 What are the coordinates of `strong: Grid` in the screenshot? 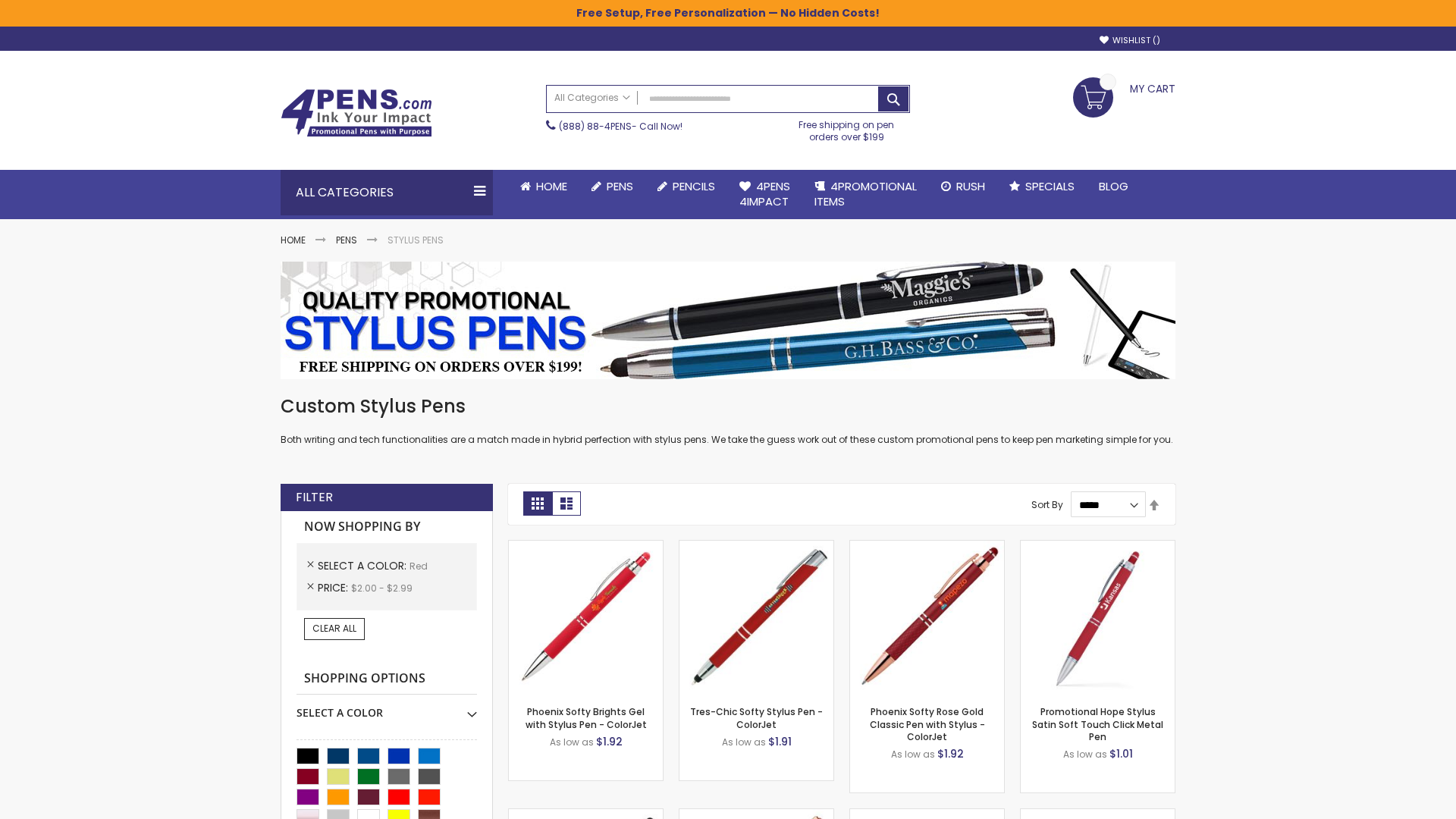 It's located at (538, 503).